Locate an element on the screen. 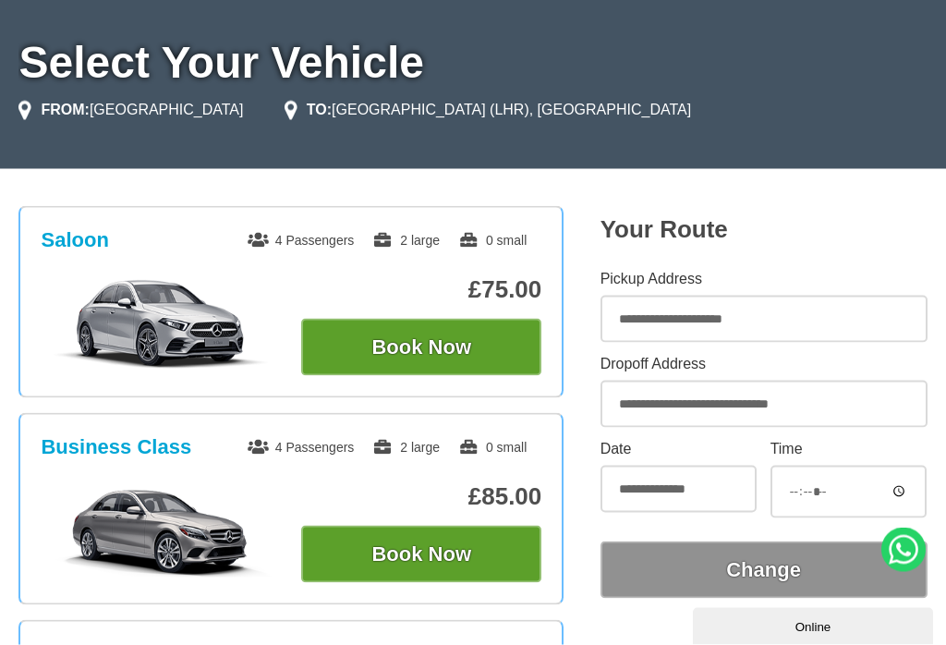  label: Dropoff Address is located at coordinates (764, 364).